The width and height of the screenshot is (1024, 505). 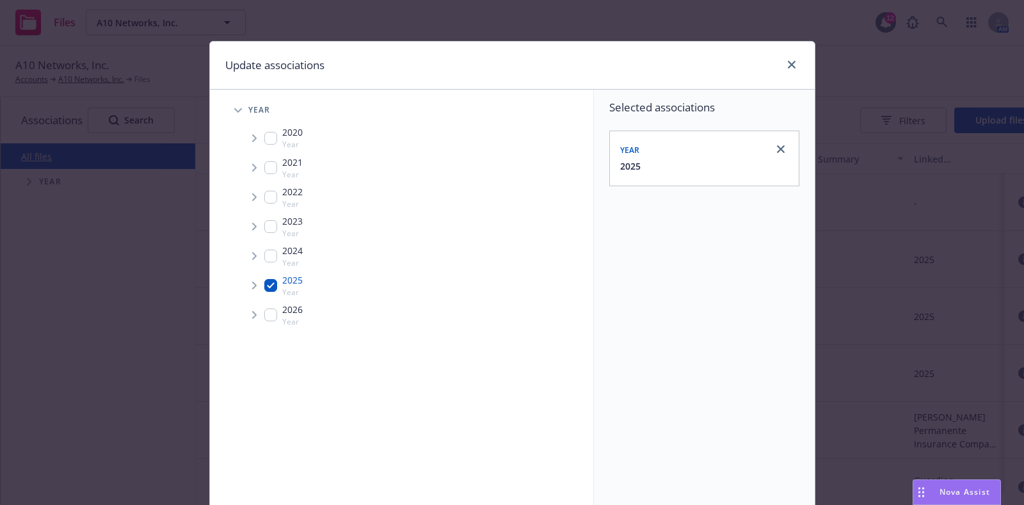 I want to click on div: Drag to move, so click(x=921, y=492).